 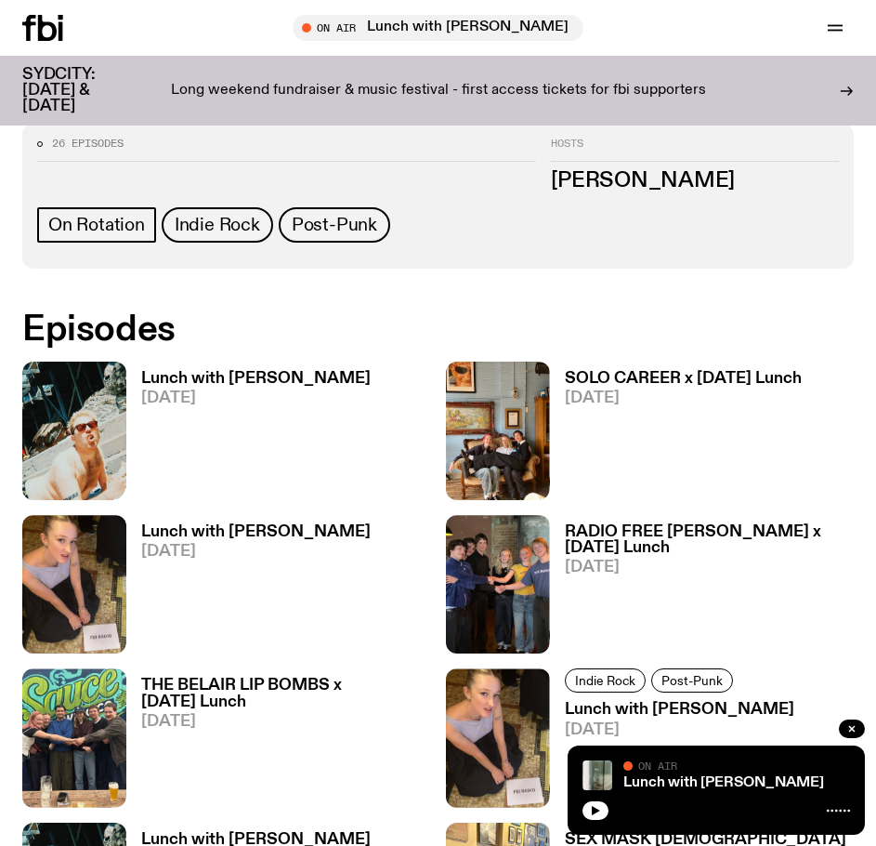 What do you see at coordinates (498, 430) in the screenshot?
I see `img: solo career 4 slc` at bounding box center [498, 430].